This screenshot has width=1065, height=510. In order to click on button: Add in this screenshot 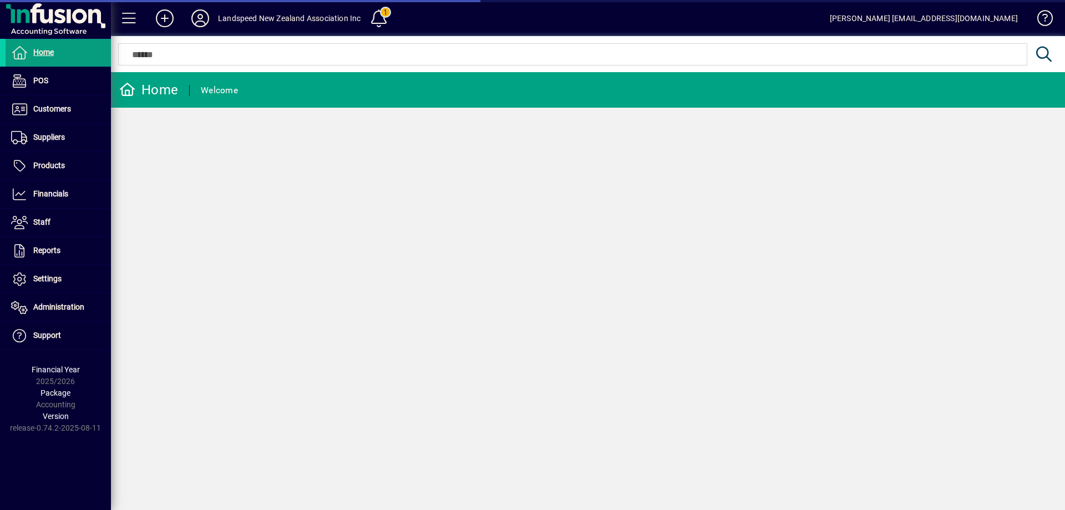, I will do `click(165, 18)`.